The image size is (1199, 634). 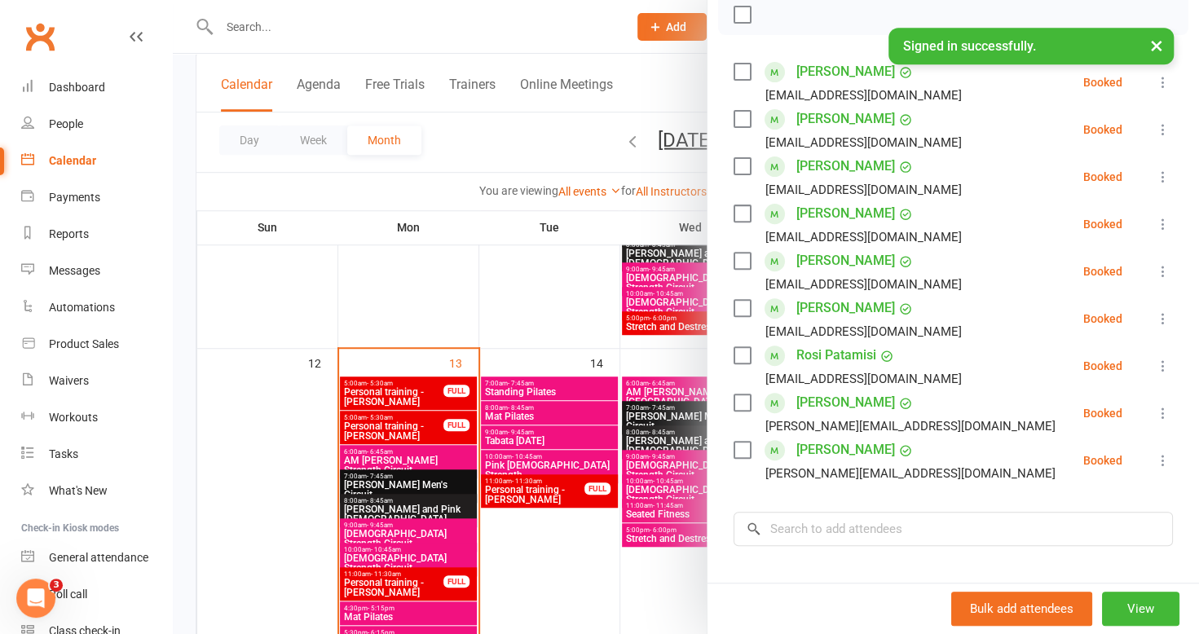 I want to click on a: Messages, so click(x=96, y=271).